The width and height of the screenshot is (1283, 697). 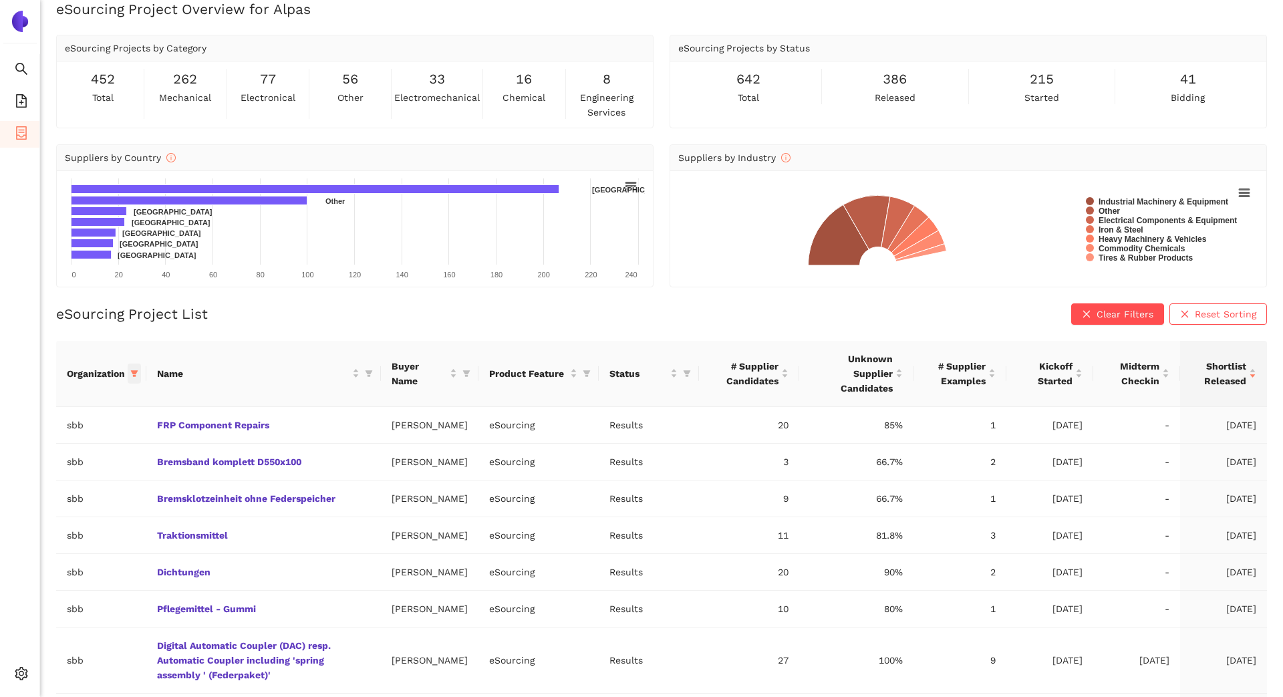 I want to click on td: 1, so click(x=960, y=499).